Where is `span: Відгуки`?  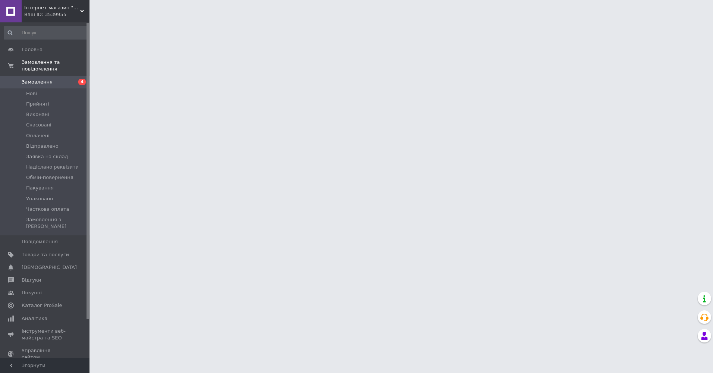 span: Відгуки is located at coordinates (31, 280).